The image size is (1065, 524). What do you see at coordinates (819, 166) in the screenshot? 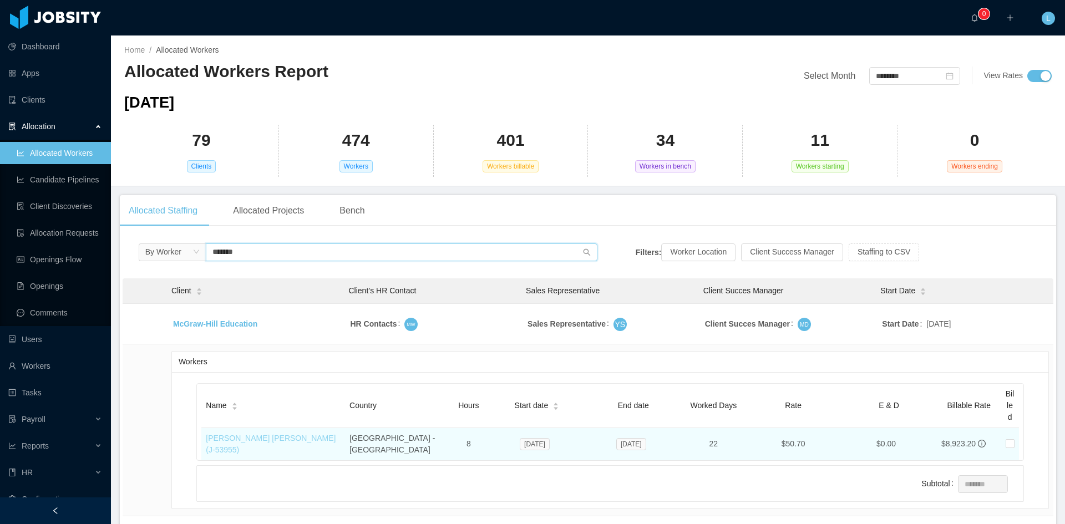
I see `span: Workers starting` at bounding box center [819, 166].